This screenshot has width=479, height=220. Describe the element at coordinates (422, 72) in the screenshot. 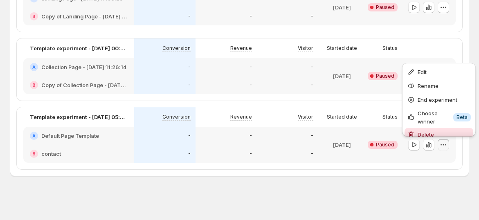

I see `span: Edit` at that location.